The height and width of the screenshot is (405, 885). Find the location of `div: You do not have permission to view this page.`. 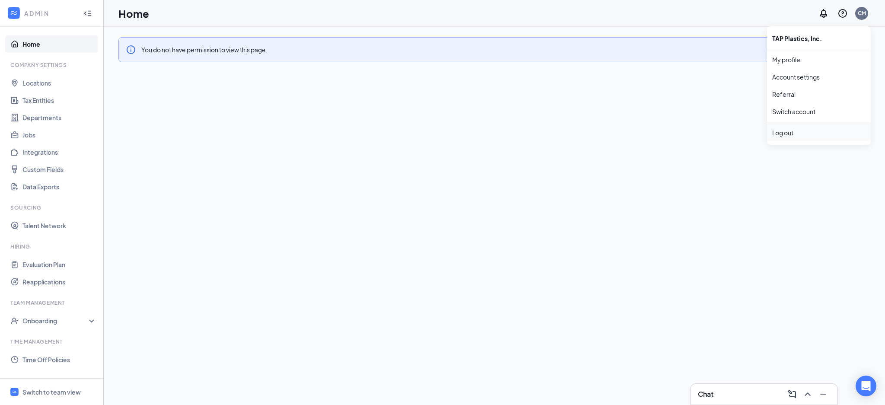

div: You do not have permission to view this page. is located at coordinates (205, 49).